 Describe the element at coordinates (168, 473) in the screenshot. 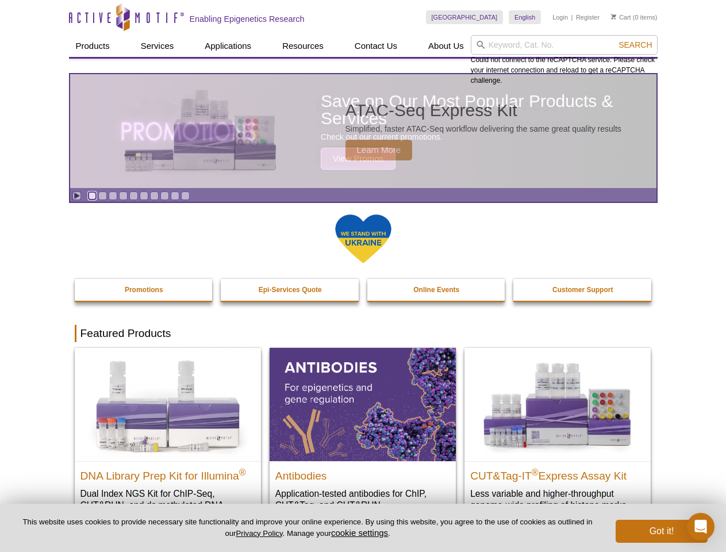

I see `h2: DNA Library Prep Kit for Illumina` at that location.